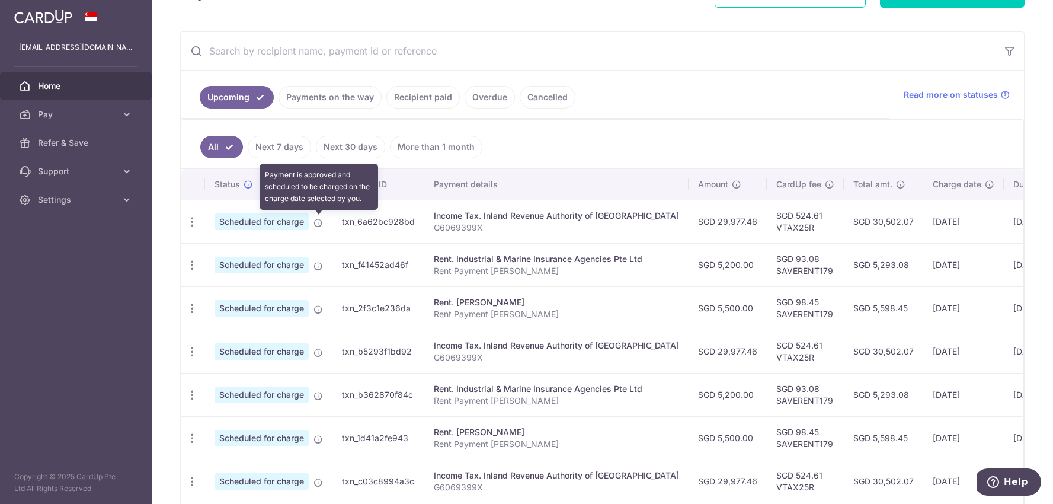  Describe the element at coordinates (957, 95) in the screenshot. I see `a: Read more on statuses` at that location.